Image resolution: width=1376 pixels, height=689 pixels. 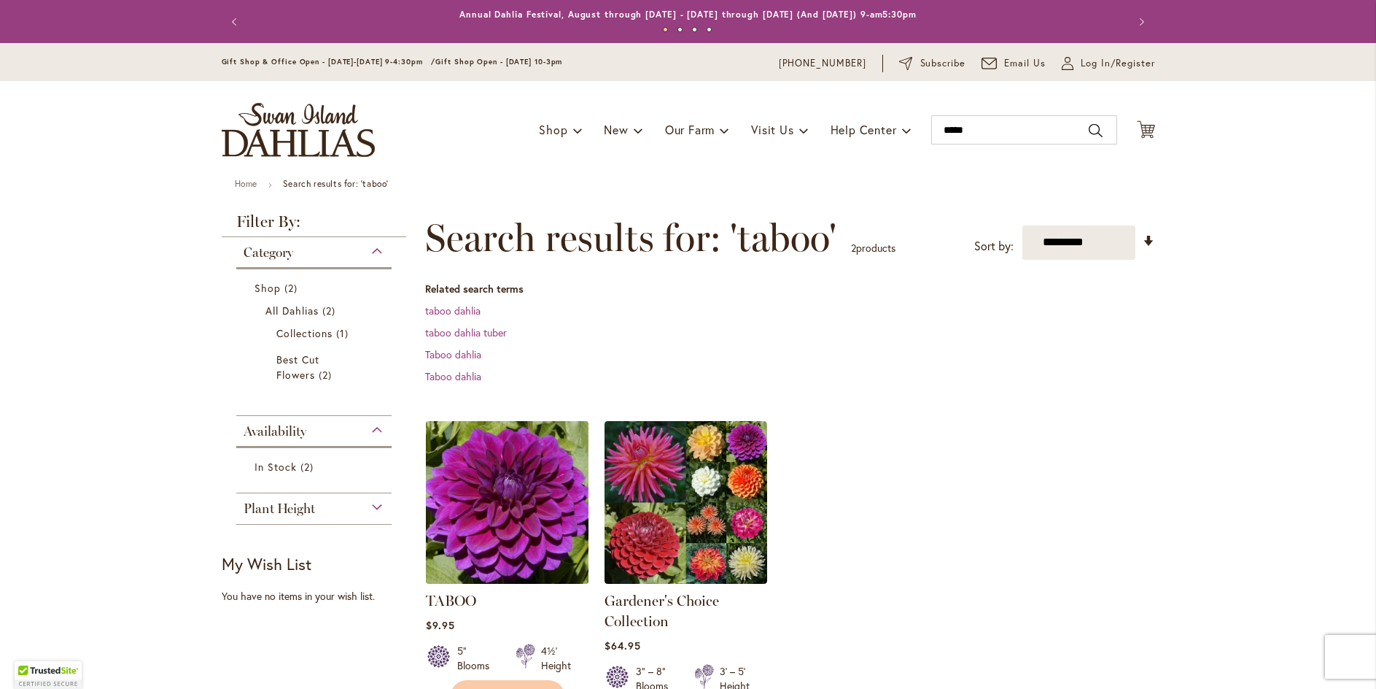 What do you see at coordinates (293, 310) in the screenshot?
I see `span: All Dahlias` at bounding box center [293, 310].